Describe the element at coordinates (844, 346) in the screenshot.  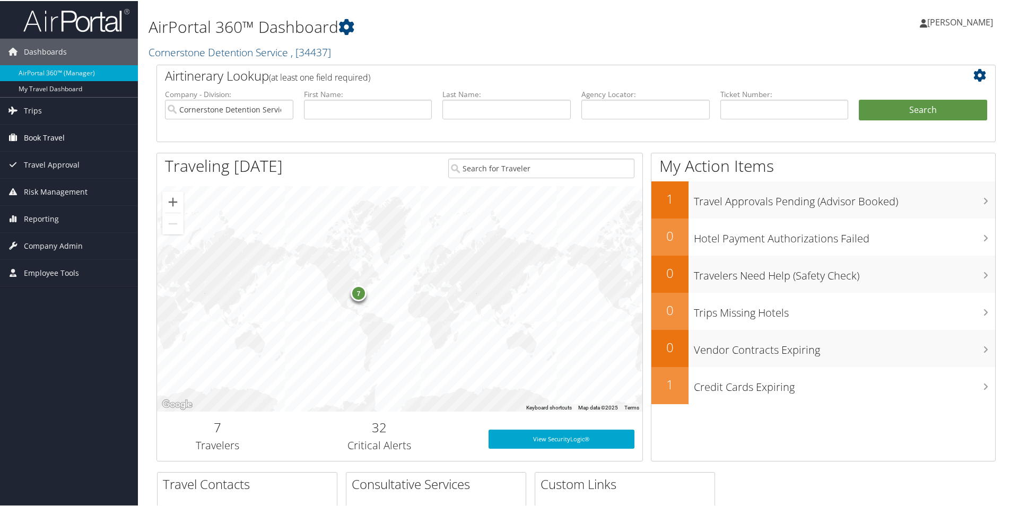
I see `h3: Vendor Contracts Expiring` at that location.